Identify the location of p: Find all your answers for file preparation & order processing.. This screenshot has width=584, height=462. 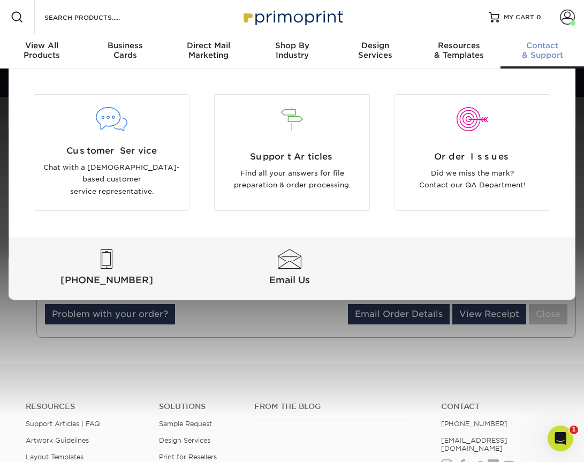
(292, 179).